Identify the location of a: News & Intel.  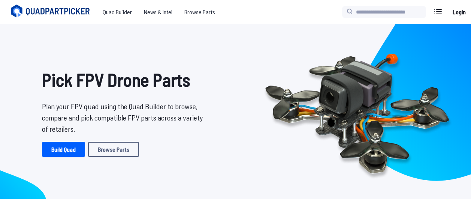
(158, 12).